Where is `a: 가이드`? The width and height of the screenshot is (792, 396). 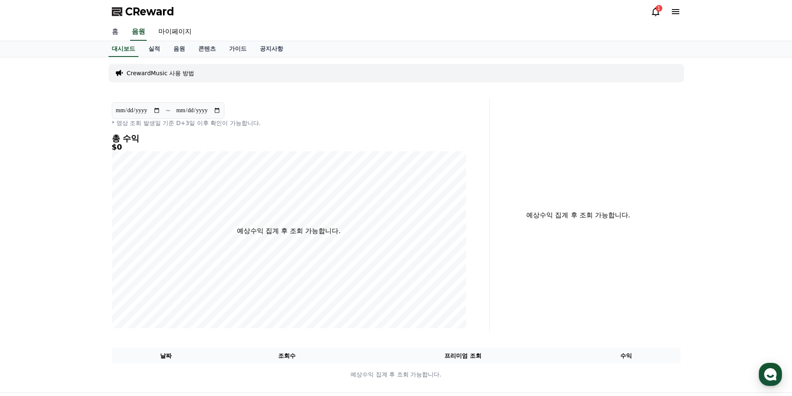
a: 가이드 is located at coordinates (238, 49).